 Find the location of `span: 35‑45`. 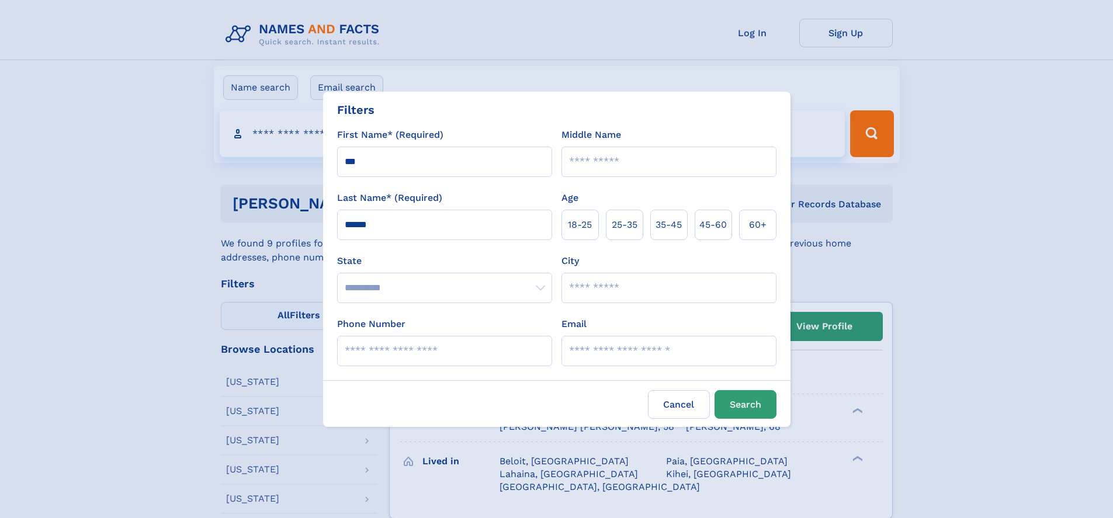

span: 35‑45 is located at coordinates (669, 225).